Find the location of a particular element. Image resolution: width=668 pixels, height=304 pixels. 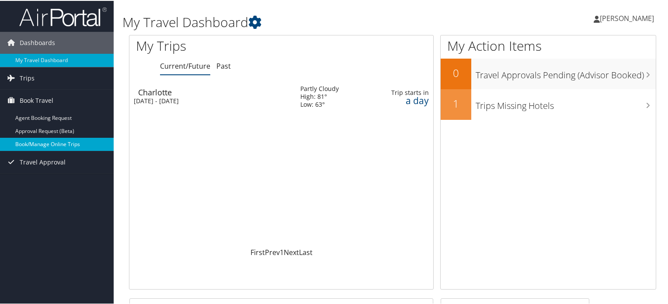

span: Book Travel is located at coordinates (36, 100).